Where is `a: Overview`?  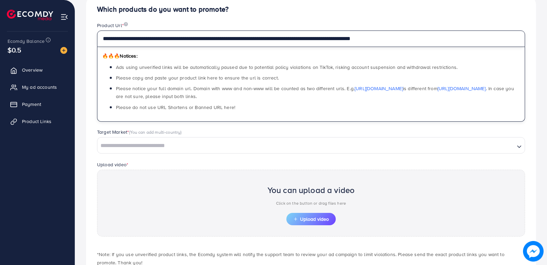
a: Overview is located at coordinates (37, 70).